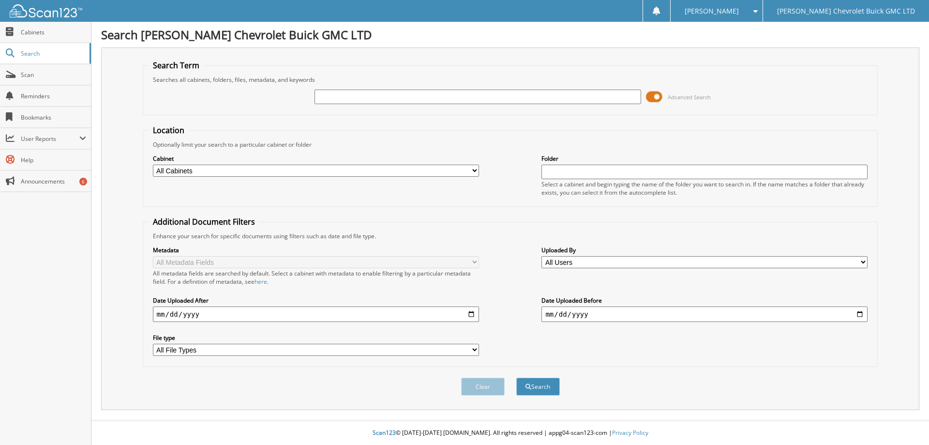 The width and height of the screenshot is (929, 445). Describe the element at coordinates (384, 432) in the screenshot. I see `span: Scan123` at that location.